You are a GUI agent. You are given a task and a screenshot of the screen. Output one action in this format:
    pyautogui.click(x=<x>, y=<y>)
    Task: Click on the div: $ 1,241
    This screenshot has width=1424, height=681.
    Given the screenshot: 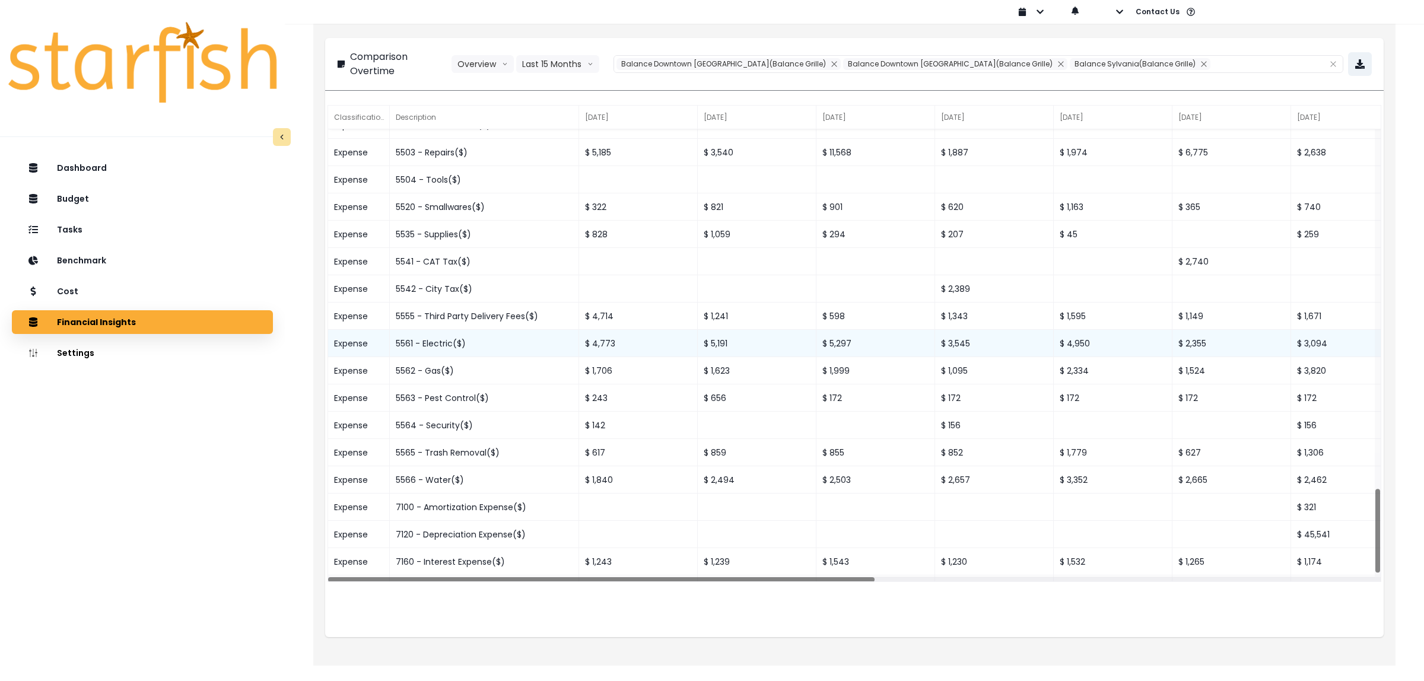 What is the action you would take?
    pyautogui.click(x=757, y=316)
    